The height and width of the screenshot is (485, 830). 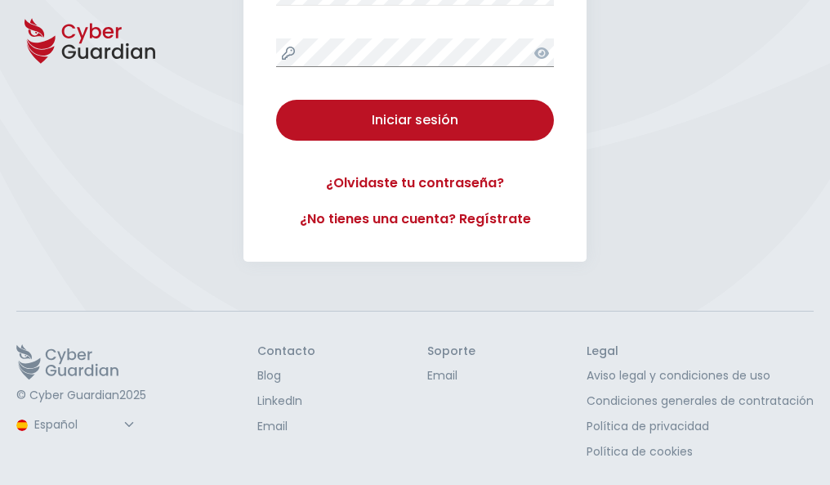 What do you see at coordinates (415, 120) in the screenshot?
I see `button: Iniciar sesión` at bounding box center [415, 120].